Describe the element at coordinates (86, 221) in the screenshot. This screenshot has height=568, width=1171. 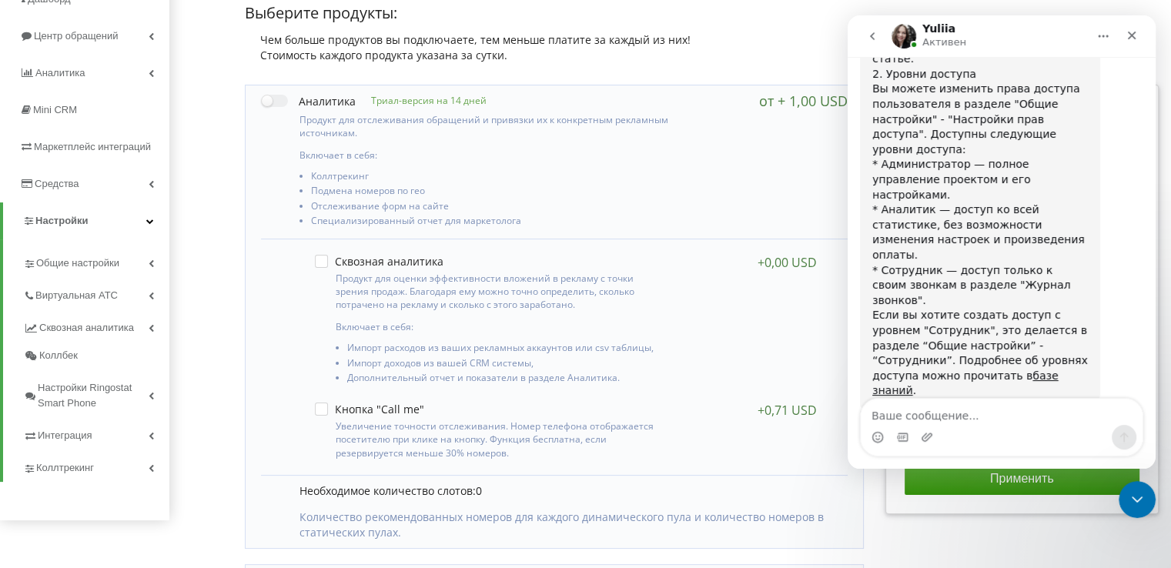
I see `a: Настройки` at that location.